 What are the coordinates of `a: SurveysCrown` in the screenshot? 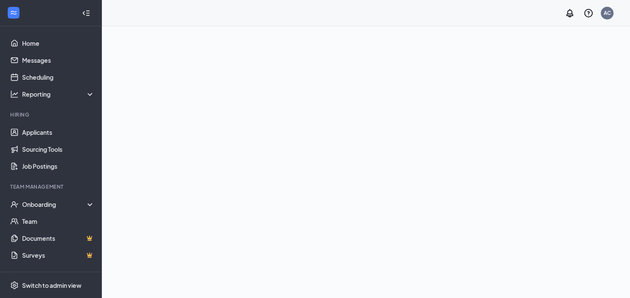 It's located at (58, 255).